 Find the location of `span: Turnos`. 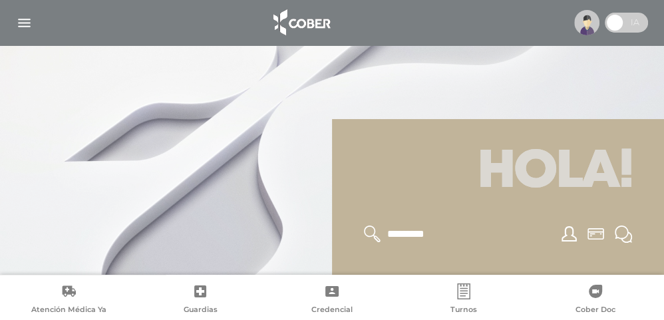

span: Turnos is located at coordinates (464, 311).